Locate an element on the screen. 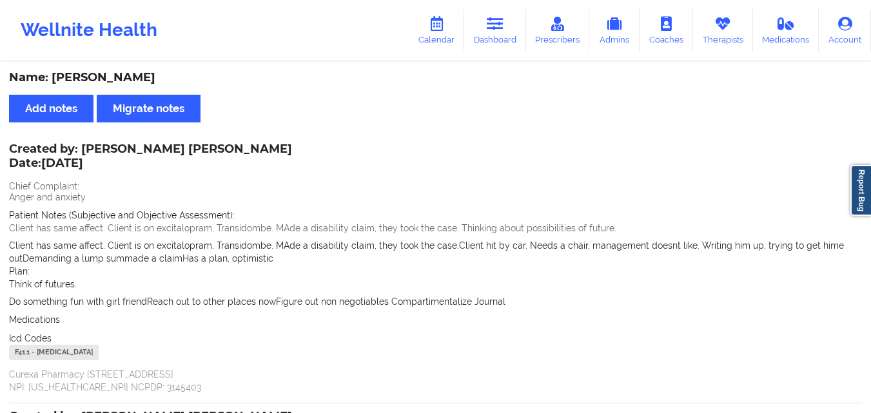 The image size is (871, 413). p: Do something fun with girl friendReach out to other places nowFigure out non negotiables Comparti... is located at coordinates (435, 302).